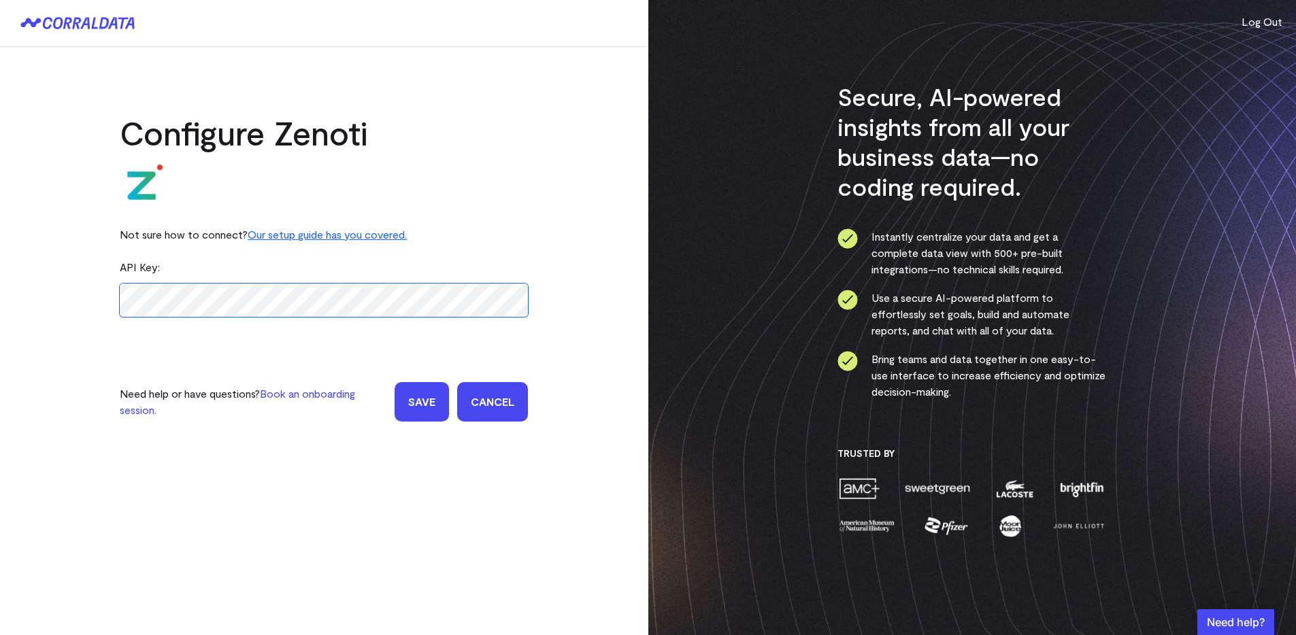 The image size is (1296, 635). What do you see at coordinates (867, 526) in the screenshot?
I see `img: amnh-5afada46.png` at bounding box center [867, 526].